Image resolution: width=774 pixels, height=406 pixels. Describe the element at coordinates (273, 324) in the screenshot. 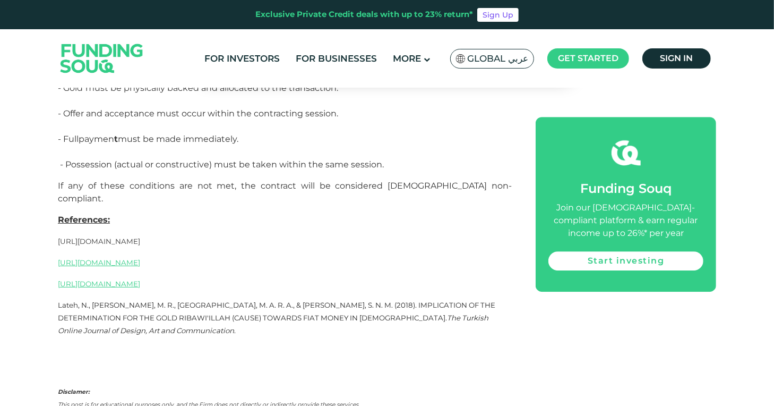

I see `em: The Turkish Online Journal of Design, Art and Communication` at that location.